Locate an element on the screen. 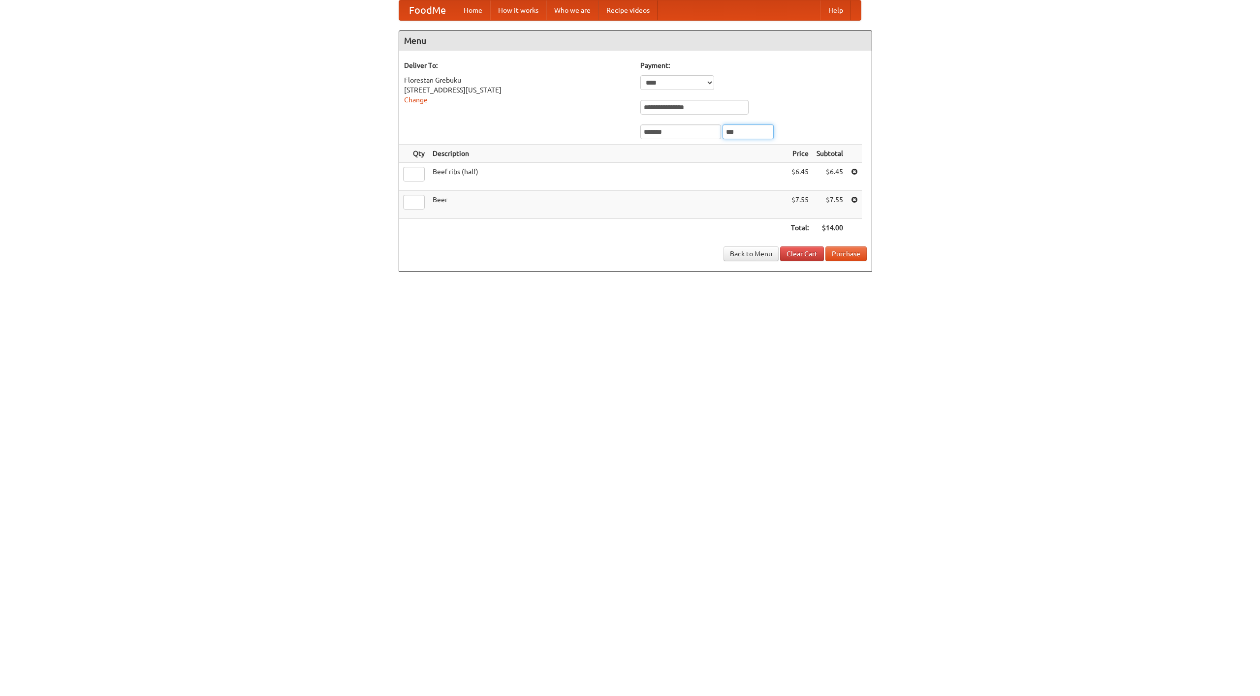 The image size is (1260, 696). h5: Deliver To: is located at coordinates (517, 65).